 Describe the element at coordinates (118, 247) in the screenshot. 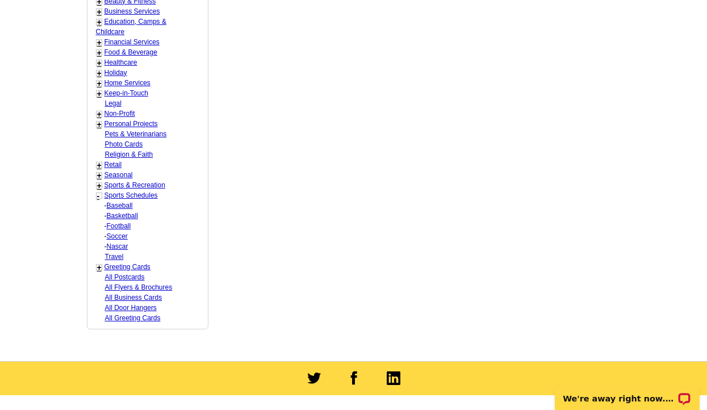

I see `a: Nascar` at that location.